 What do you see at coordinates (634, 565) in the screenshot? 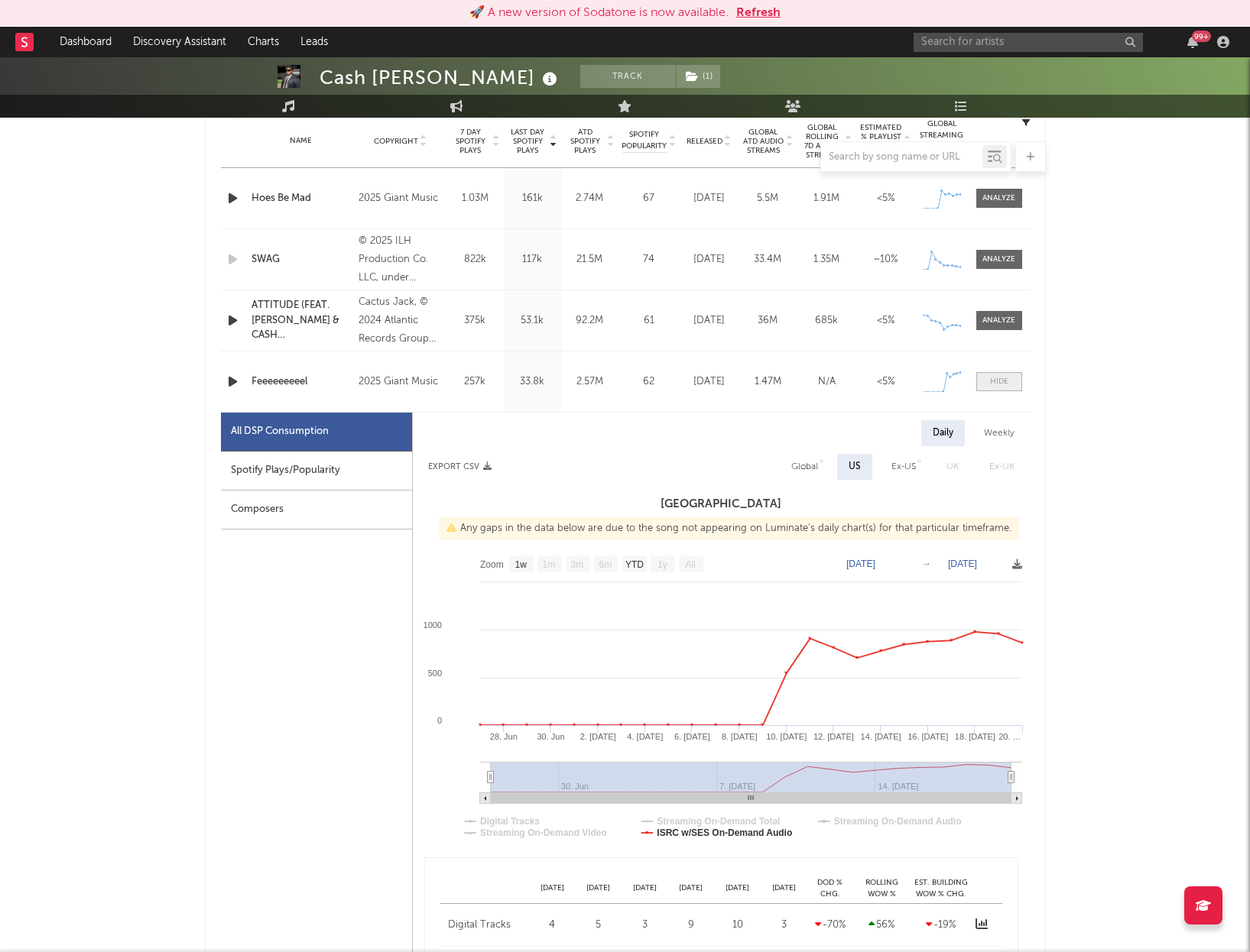
I see `text: YTD` at bounding box center [634, 565].